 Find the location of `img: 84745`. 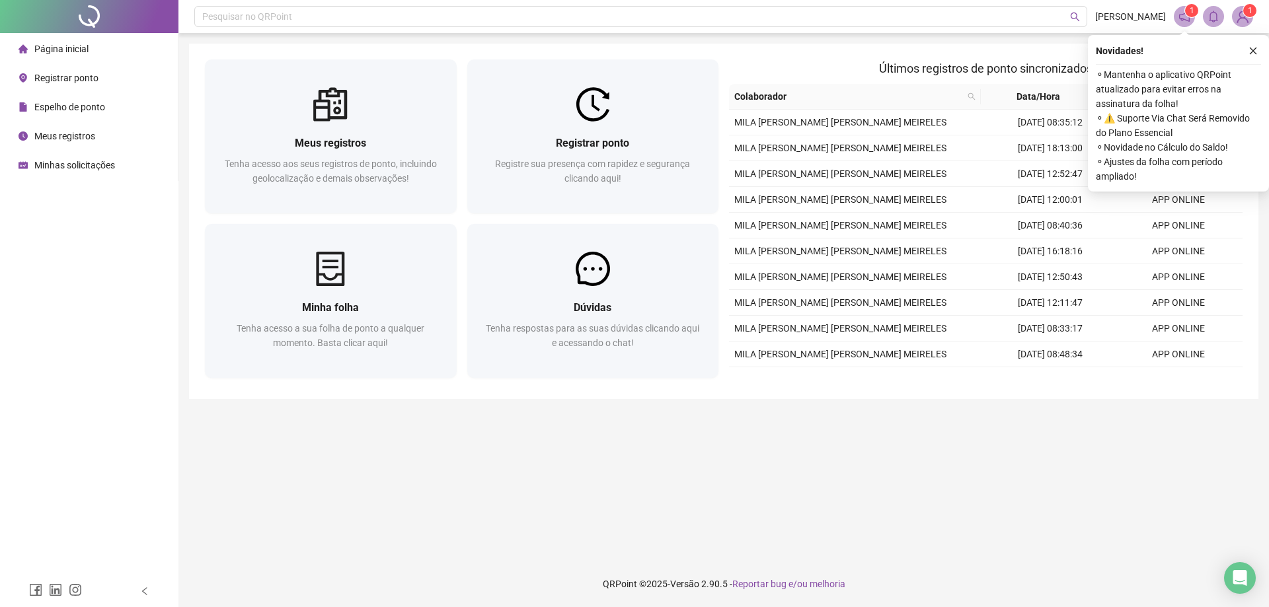

img: 84745 is located at coordinates (1242, 17).